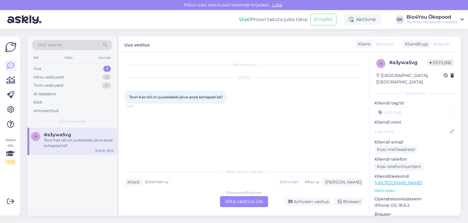  What do you see at coordinates (50, 45) in the screenshot?
I see `span: Otsi kliente` at bounding box center [50, 45].